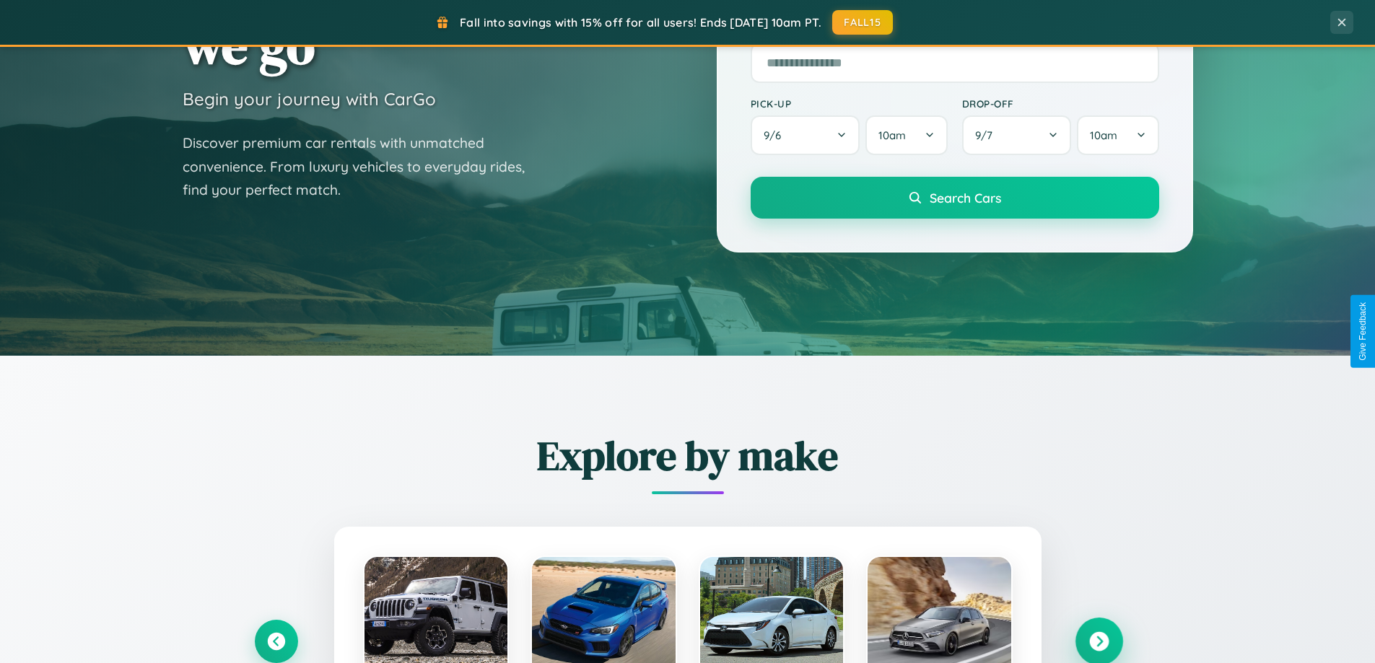  I want to click on span: 9 / 6, so click(776, 135).